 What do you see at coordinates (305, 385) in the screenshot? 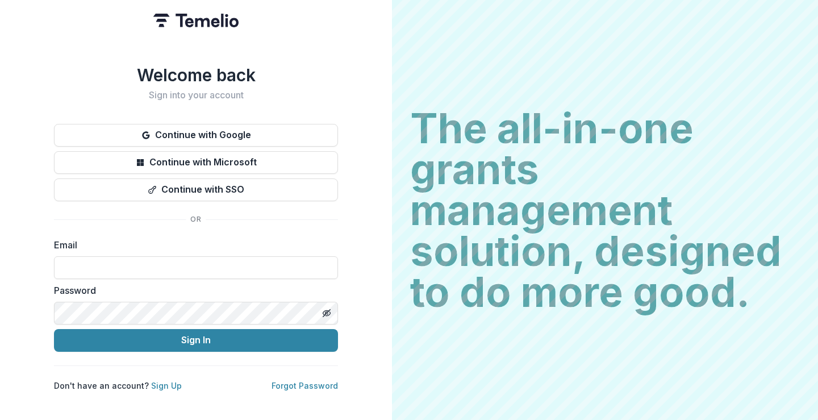
I see `a: Forgot Password` at bounding box center [305, 385].